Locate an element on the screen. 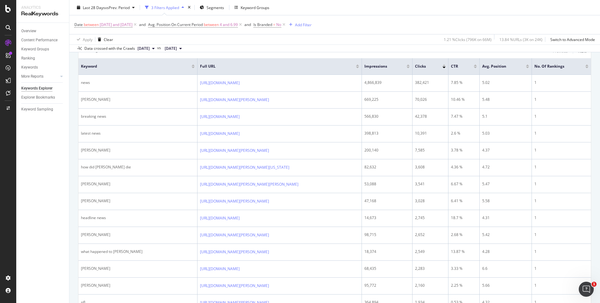 This screenshot has height=303, width=600. div: 18,374 is located at coordinates (387, 251).